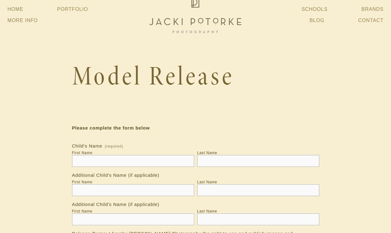 Image resolution: width=391 pixels, height=233 pixels. I want to click on a: Home, so click(15, 9).